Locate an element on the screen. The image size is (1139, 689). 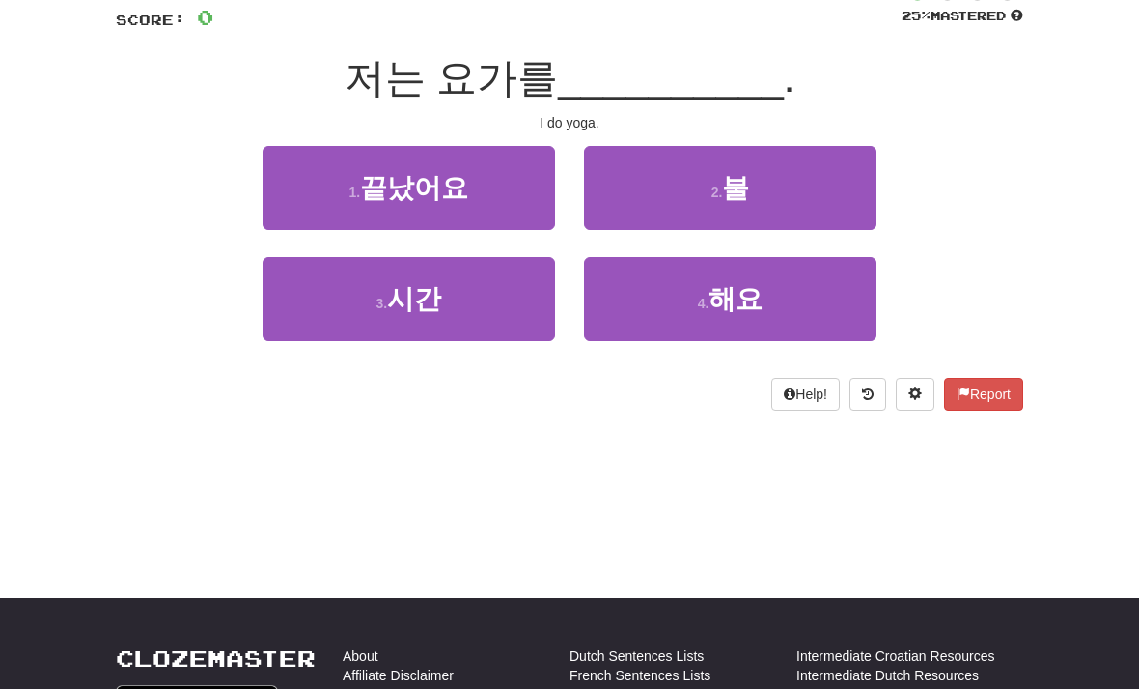
span: Score: is located at coordinates (151, 19).